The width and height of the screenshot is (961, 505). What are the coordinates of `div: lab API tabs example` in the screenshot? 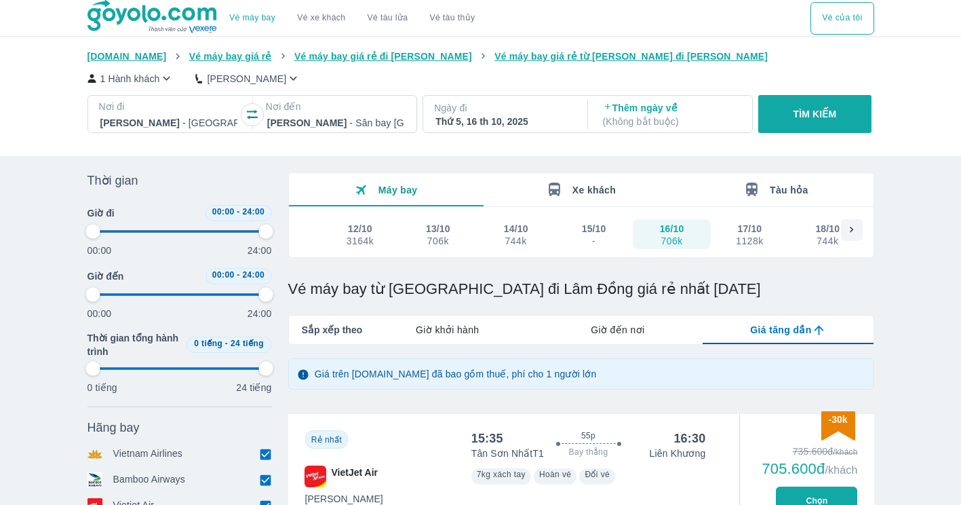 It's located at (617, 330).